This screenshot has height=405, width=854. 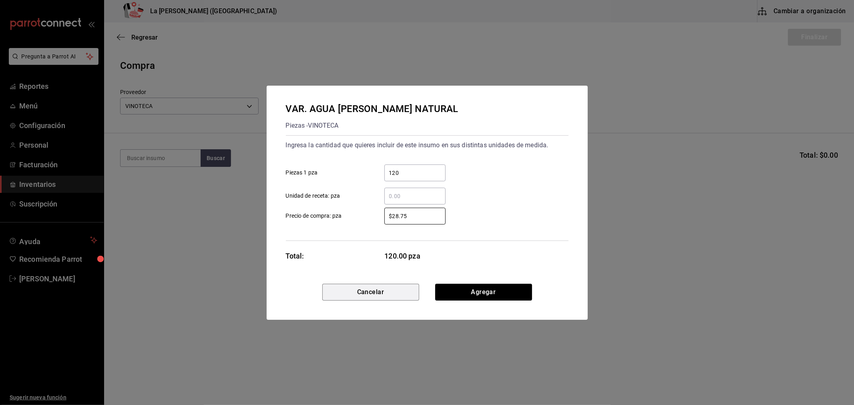 I want to click on input: Piezas 1 pza, so click(x=415, y=173).